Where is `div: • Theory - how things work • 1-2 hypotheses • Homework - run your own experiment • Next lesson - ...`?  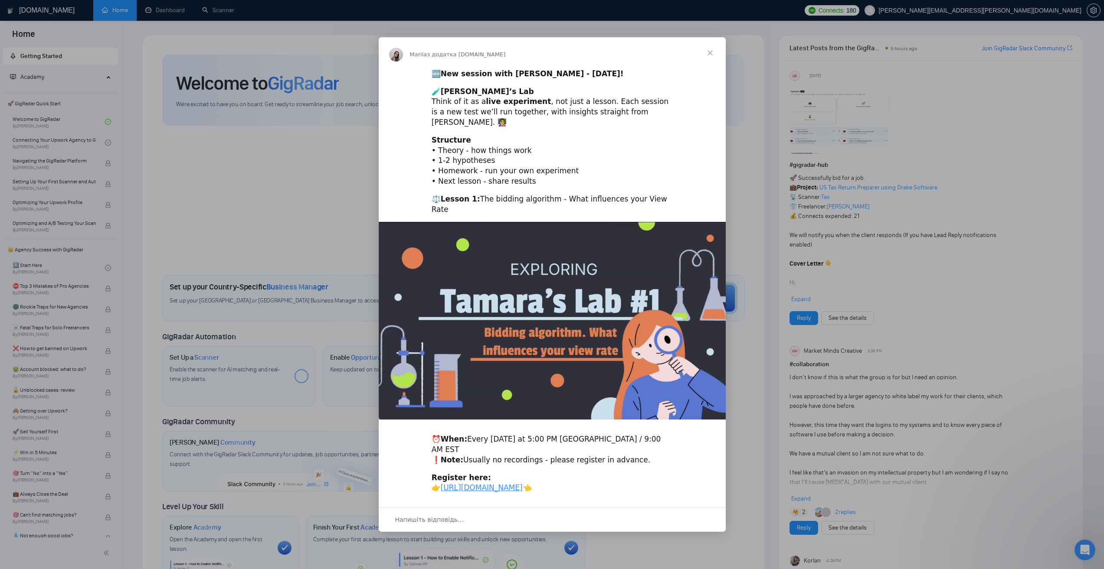
div: • Theory - how things work • 1-2 hypotheses • Homework - run your own experiment • Next lesson - ... is located at coordinates (552, 161).